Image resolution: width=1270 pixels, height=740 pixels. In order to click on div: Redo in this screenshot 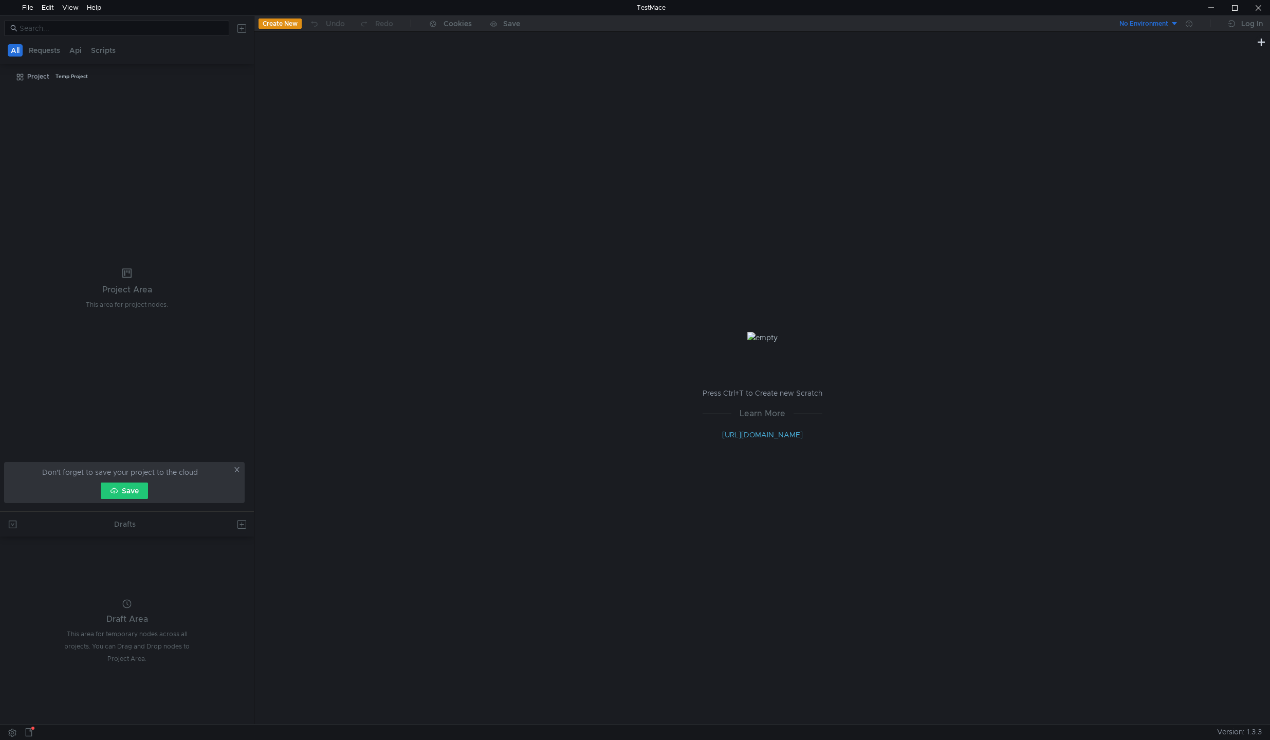, I will do `click(384, 24)`.